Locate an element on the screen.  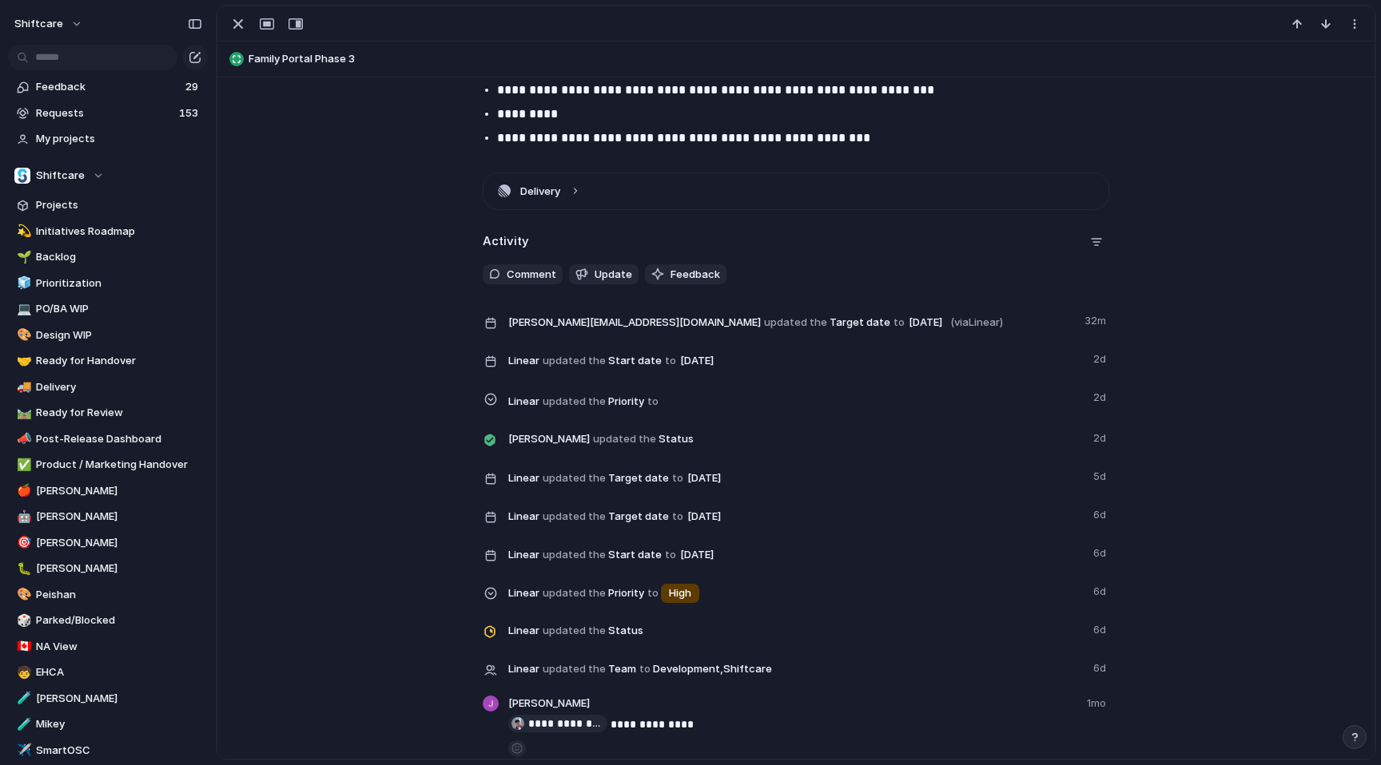
span: Comment is located at coordinates (531, 275).